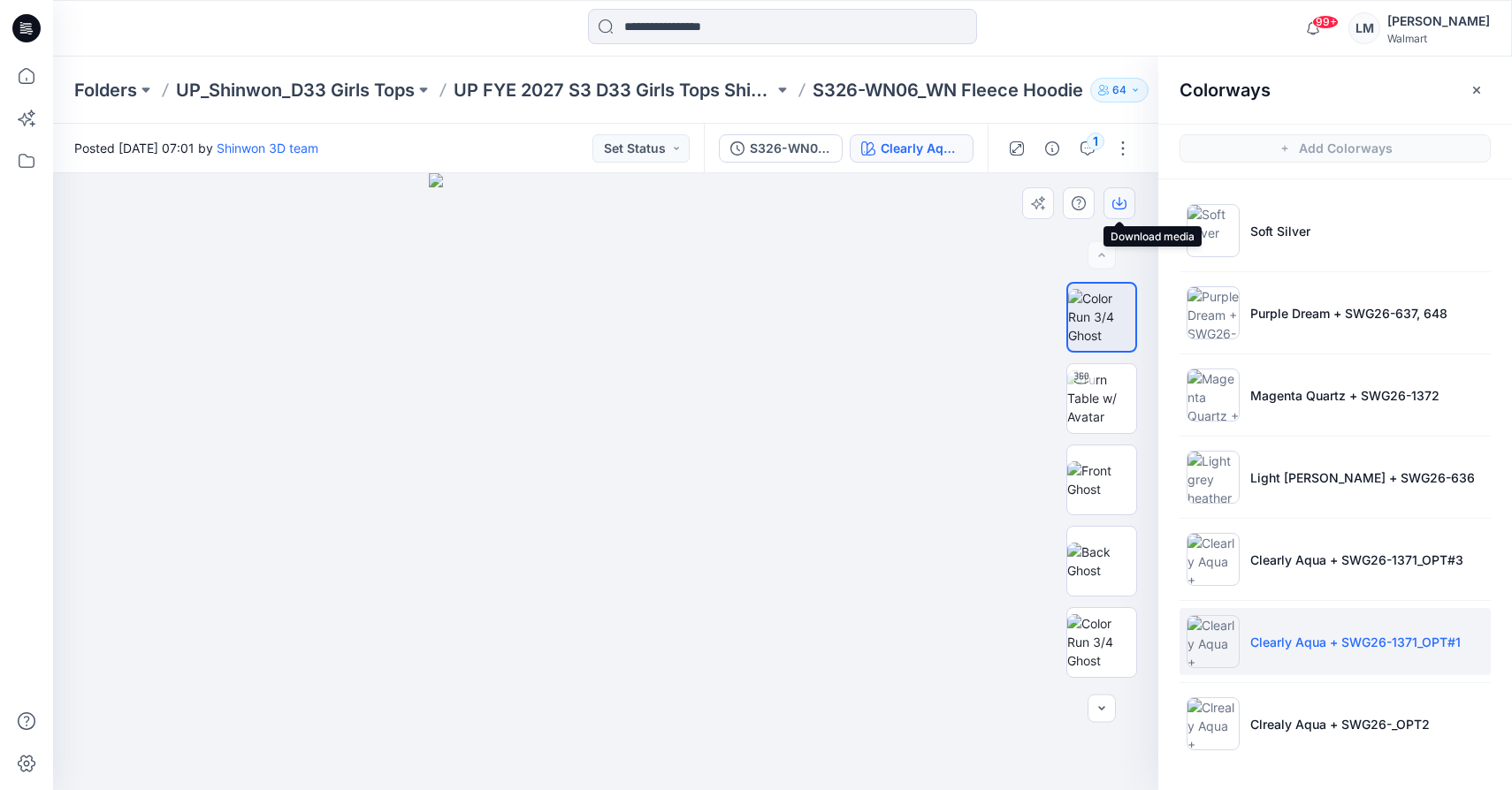  What do you see at coordinates (790, 148) in the screenshot?
I see `div: S326-WN06_WN Fleece Hoodie` at bounding box center [790, 148].